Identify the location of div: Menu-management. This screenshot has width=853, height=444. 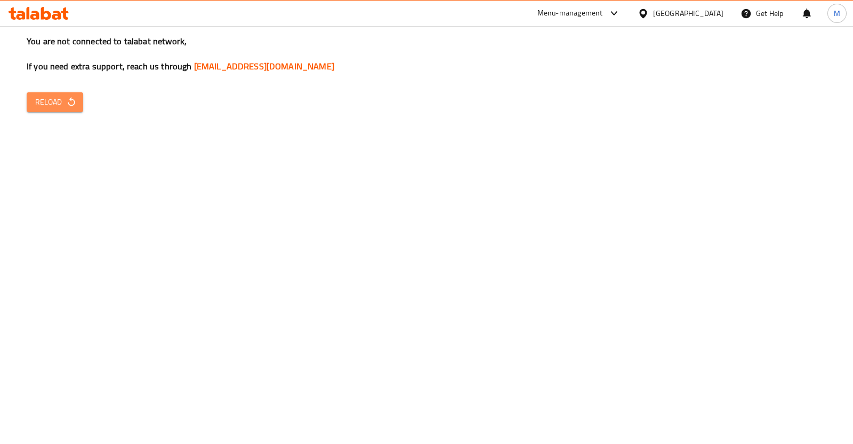
(570, 13).